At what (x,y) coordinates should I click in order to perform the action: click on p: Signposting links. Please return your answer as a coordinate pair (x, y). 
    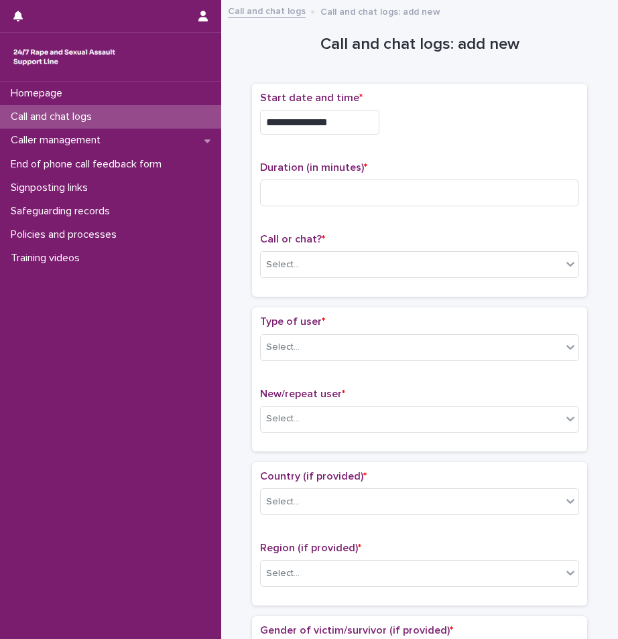
    Looking at the image, I should click on (52, 188).